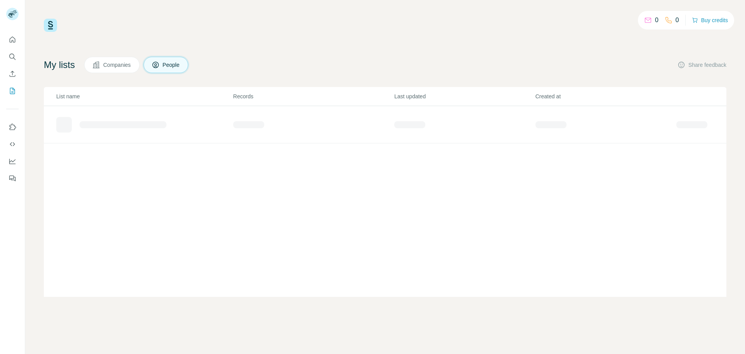 The width and height of the screenshot is (745, 354). What do you see at coordinates (12, 40) in the screenshot?
I see `button: Quick start` at bounding box center [12, 40].